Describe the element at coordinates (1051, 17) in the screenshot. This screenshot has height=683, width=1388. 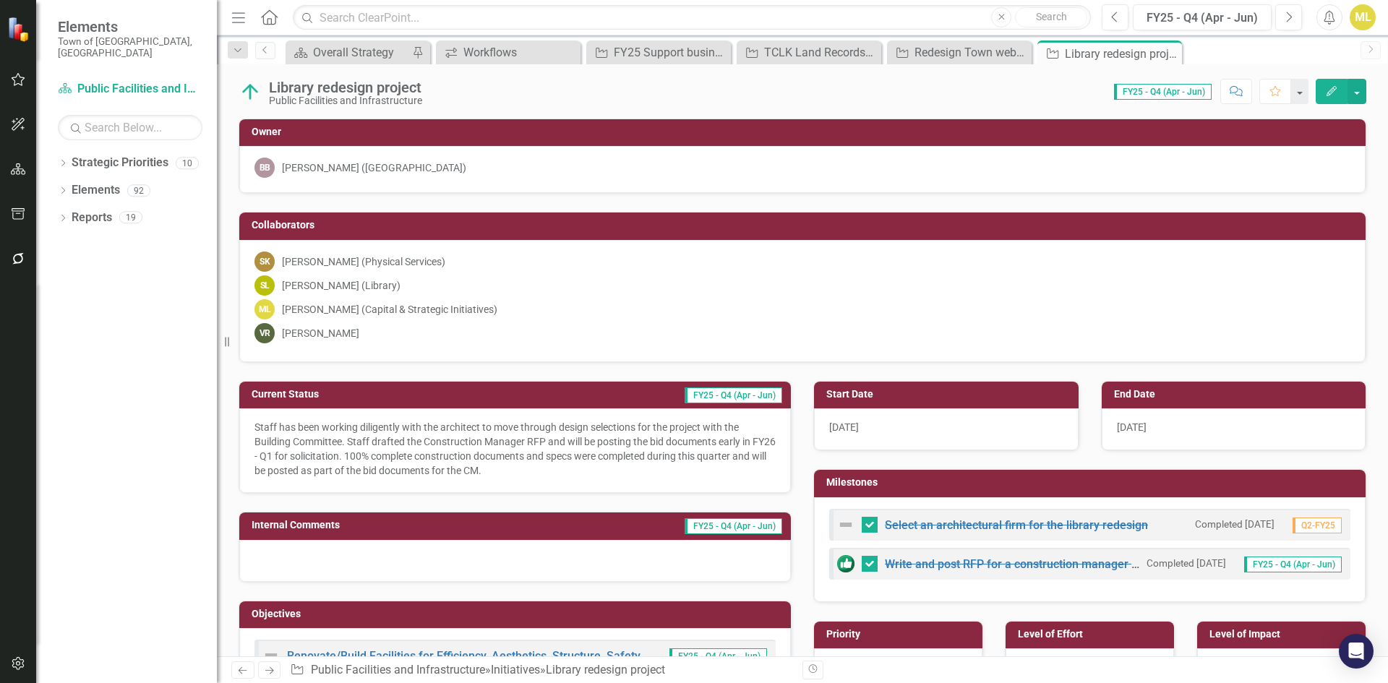
I see `button: Search` at that location.